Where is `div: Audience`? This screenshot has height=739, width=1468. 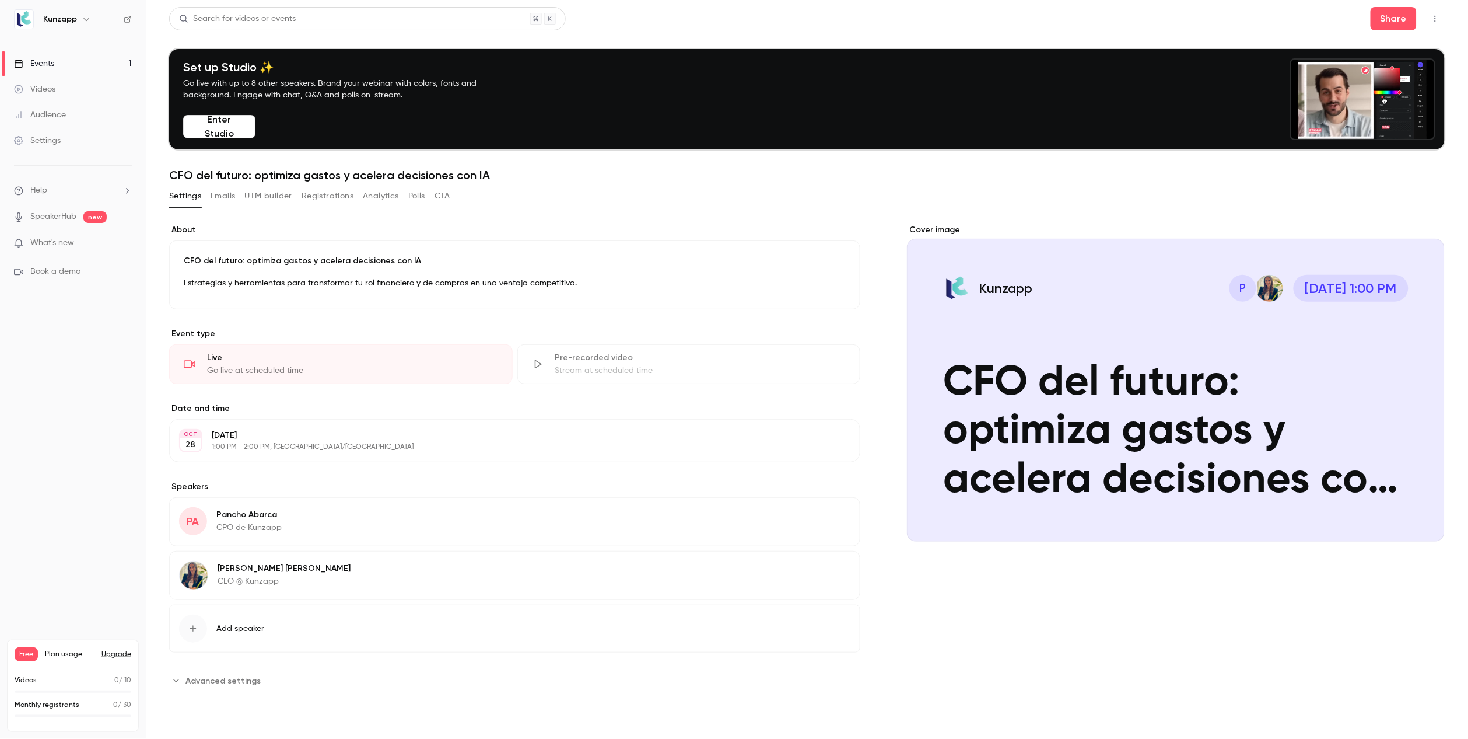
div: Audience is located at coordinates (40, 115).